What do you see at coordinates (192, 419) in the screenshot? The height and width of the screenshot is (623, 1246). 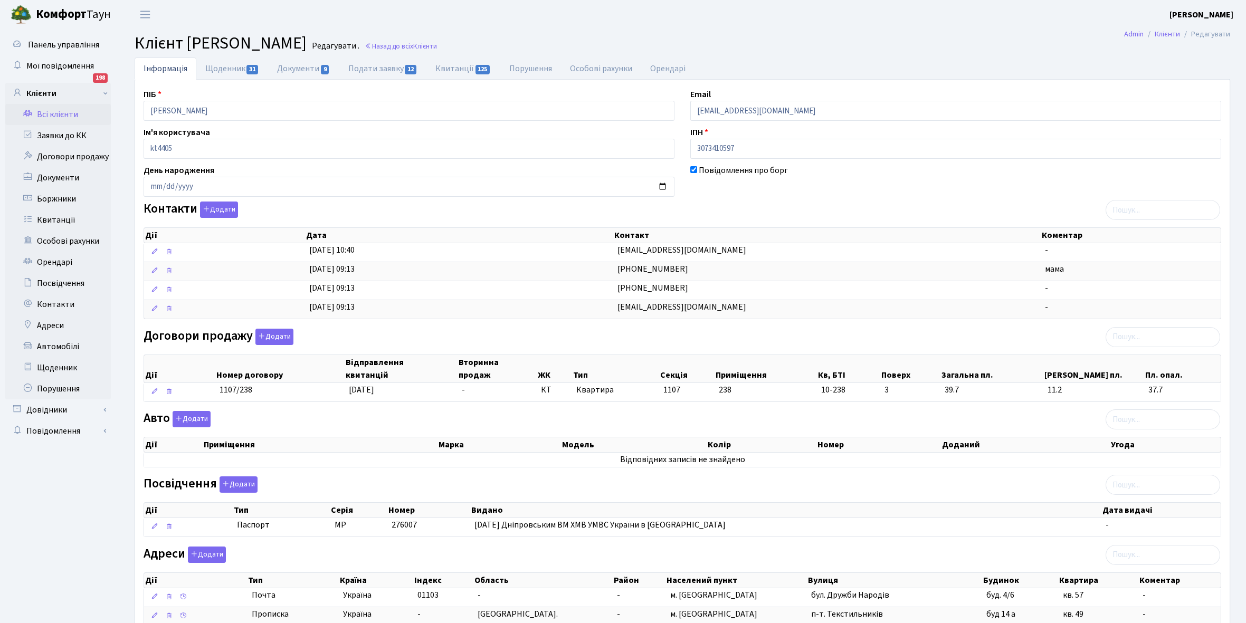 I see `button: Авто` at bounding box center [192, 419].